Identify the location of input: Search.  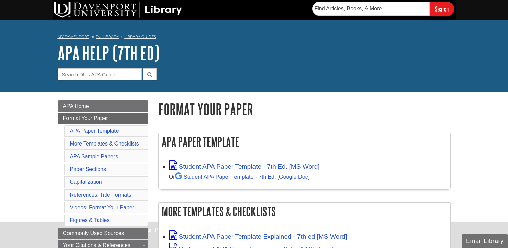
(442, 9).